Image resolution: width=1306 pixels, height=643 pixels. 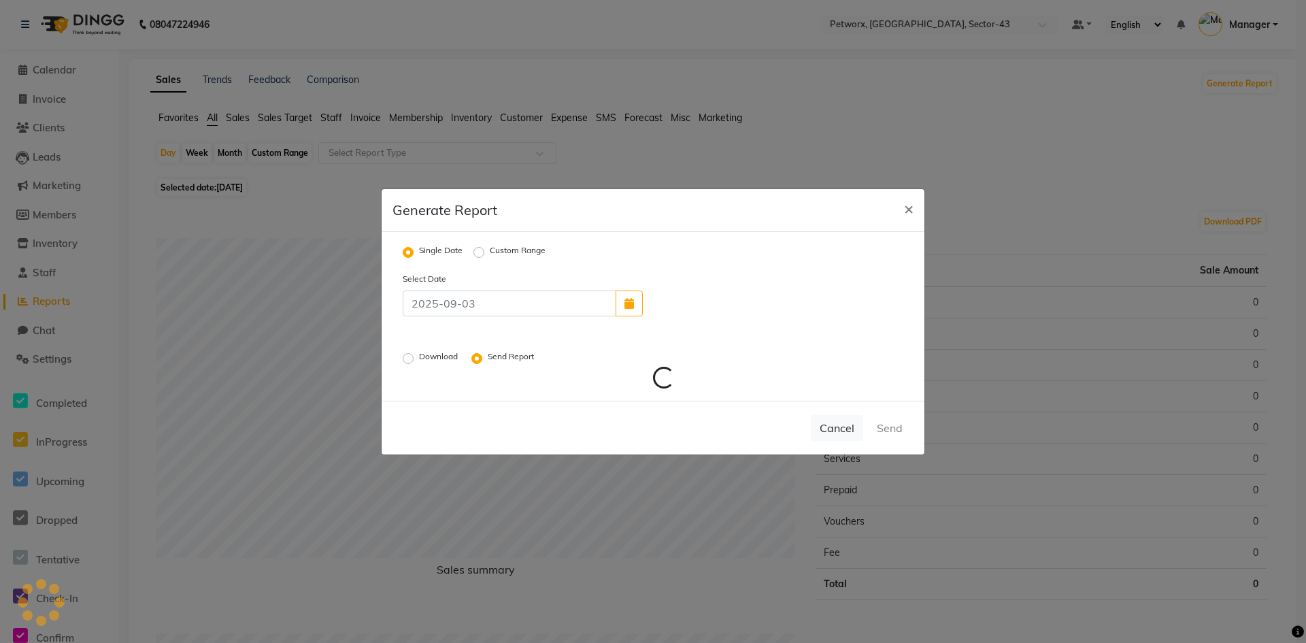 What do you see at coordinates (836, 428) in the screenshot?
I see `button: Cancel` at bounding box center [836, 428].